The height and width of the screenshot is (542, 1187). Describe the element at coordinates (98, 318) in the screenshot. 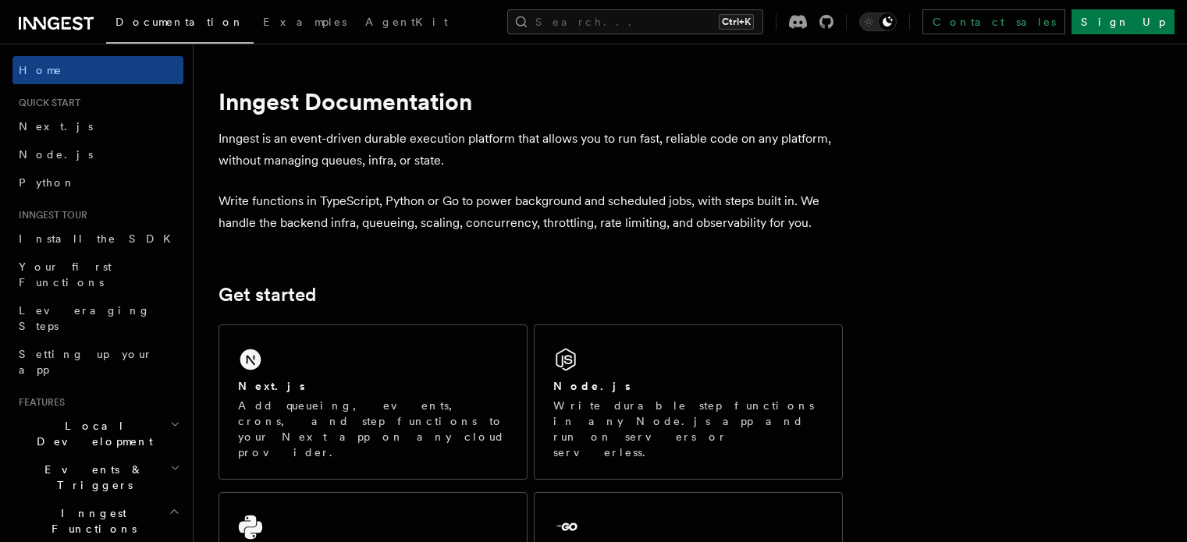

I see `a: Leveraging Steps` at that location.